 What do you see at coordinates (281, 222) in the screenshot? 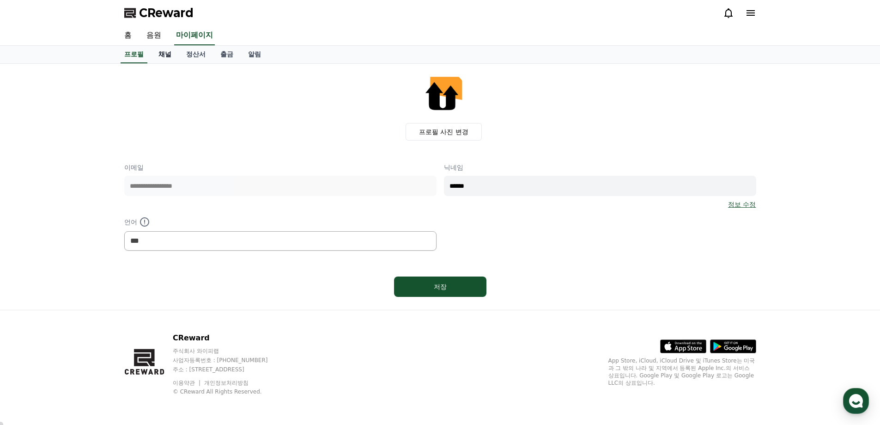
I see `p: 언어` at bounding box center [281, 222].